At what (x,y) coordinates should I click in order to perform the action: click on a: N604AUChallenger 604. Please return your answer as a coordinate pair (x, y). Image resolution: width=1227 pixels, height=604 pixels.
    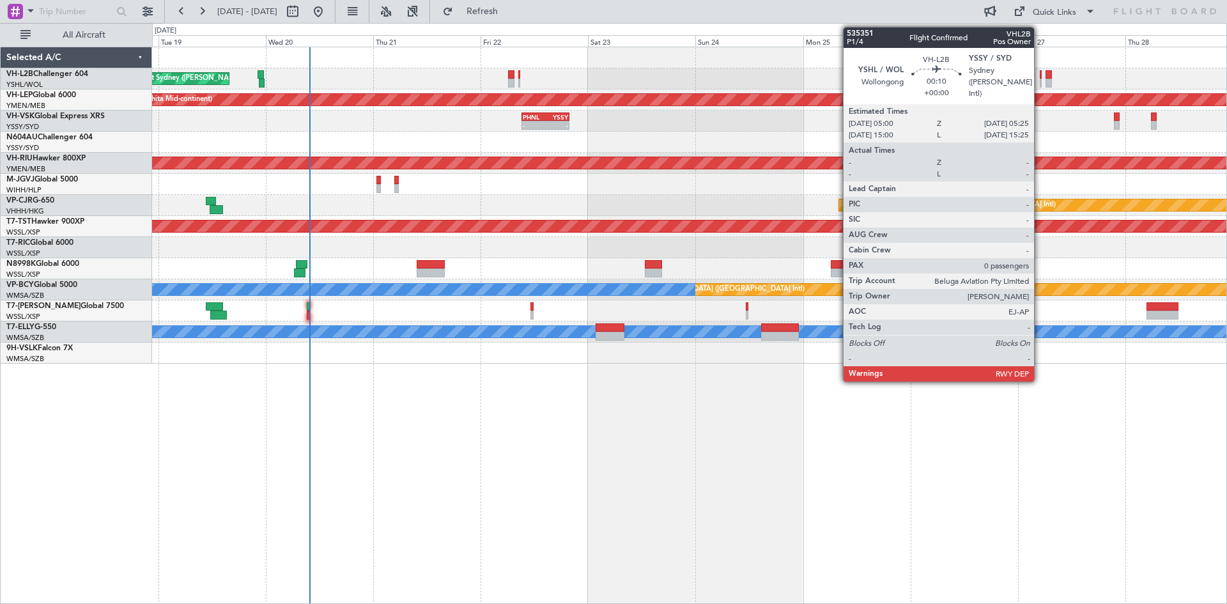
    Looking at the image, I should click on (49, 137).